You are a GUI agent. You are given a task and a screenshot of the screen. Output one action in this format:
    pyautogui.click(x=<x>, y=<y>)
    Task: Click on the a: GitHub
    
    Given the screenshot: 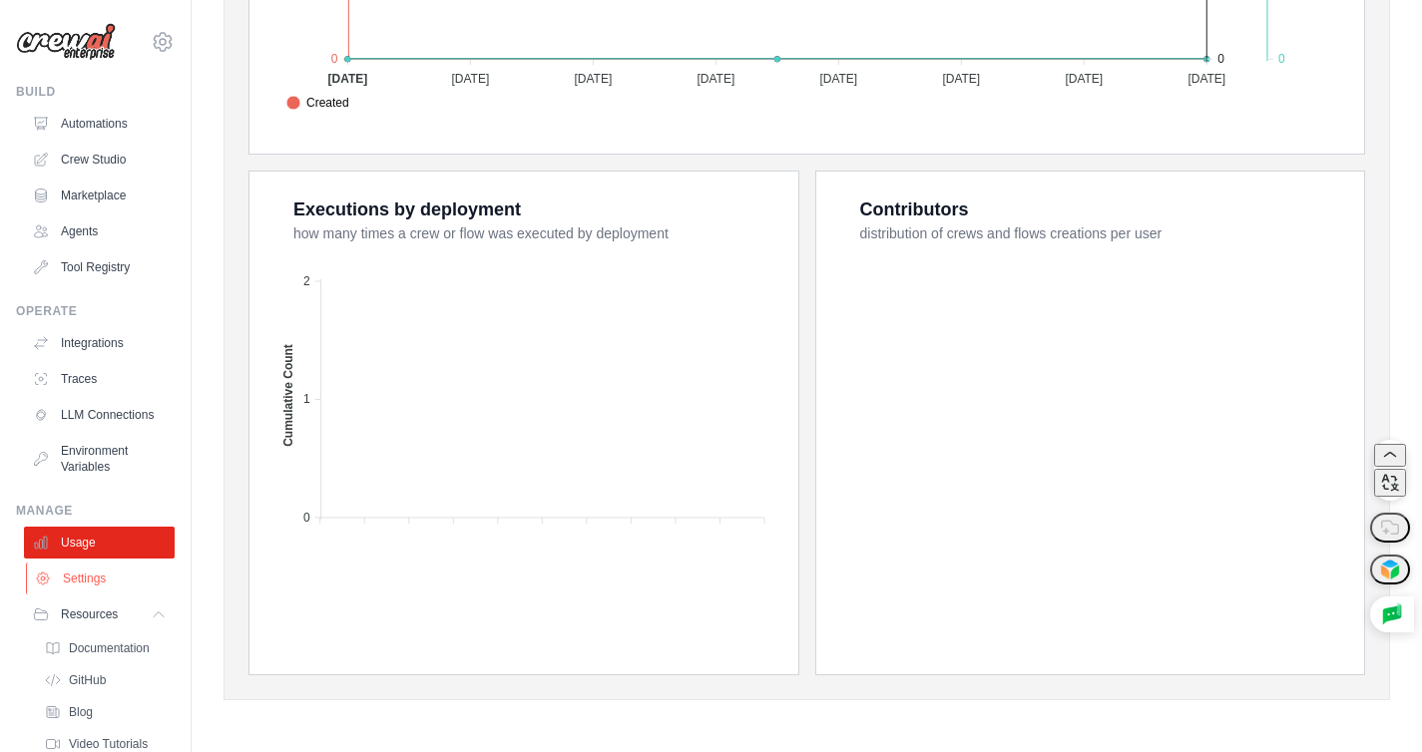 What is the action you would take?
    pyautogui.click(x=105, y=680)
    